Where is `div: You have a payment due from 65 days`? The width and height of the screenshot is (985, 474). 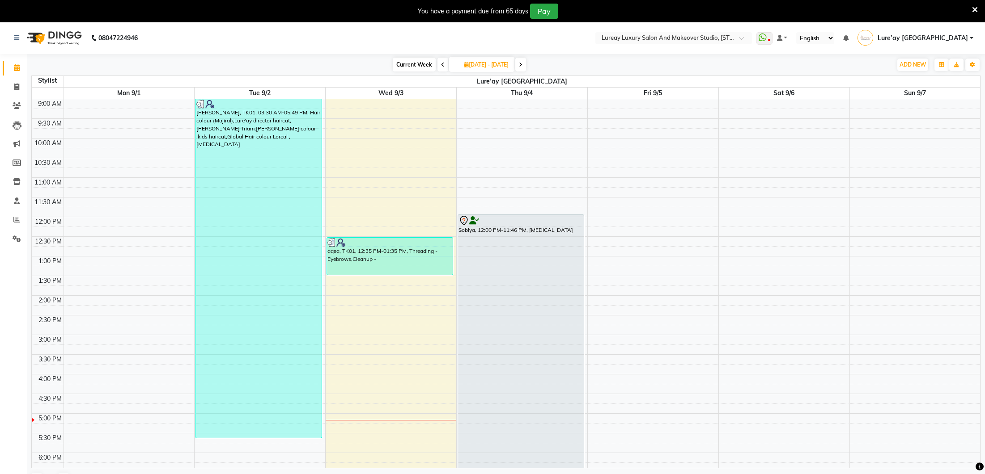 div: You have a payment due from 65 days is located at coordinates (473, 11).